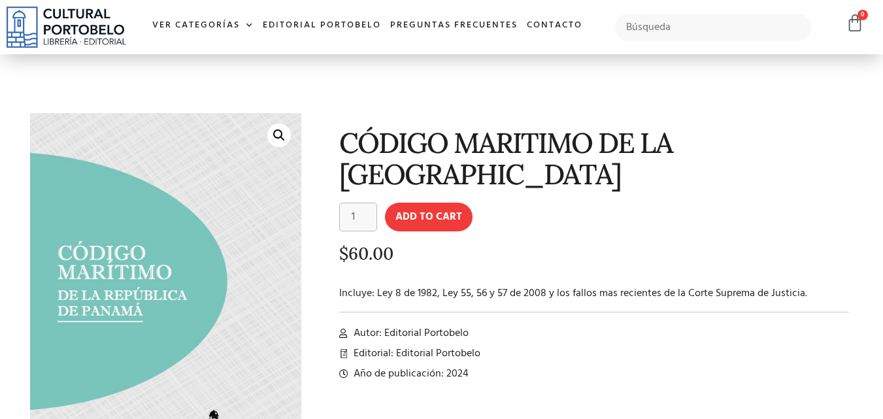  What do you see at coordinates (855, 23) in the screenshot?
I see `a: 0` at bounding box center [855, 23].